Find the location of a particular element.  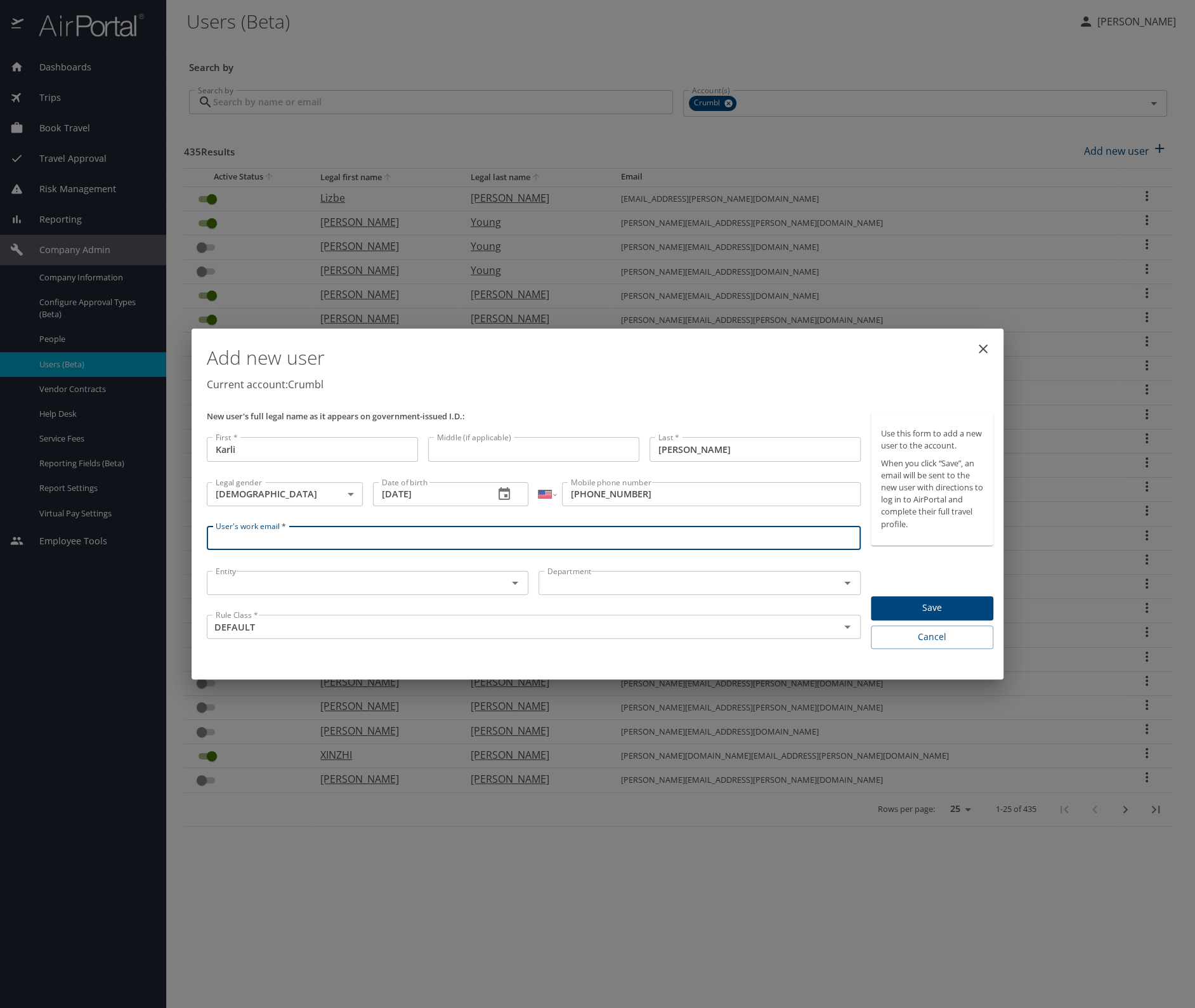

span: Save is located at coordinates (931, 608).